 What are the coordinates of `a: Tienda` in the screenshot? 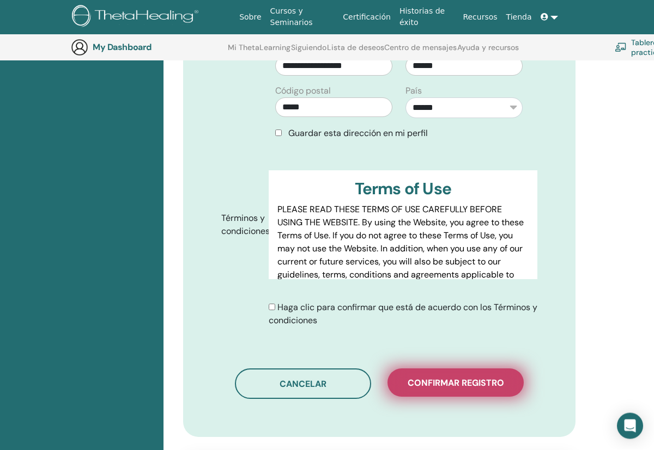 It's located at (518, 17).